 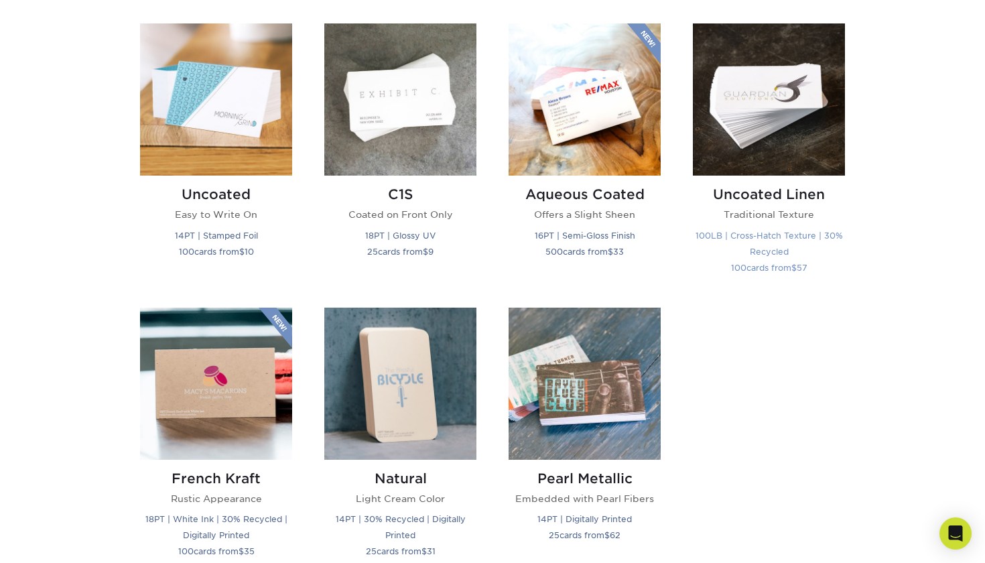 I want to click on p: Light Cream Color, so click(x=400, y=498).